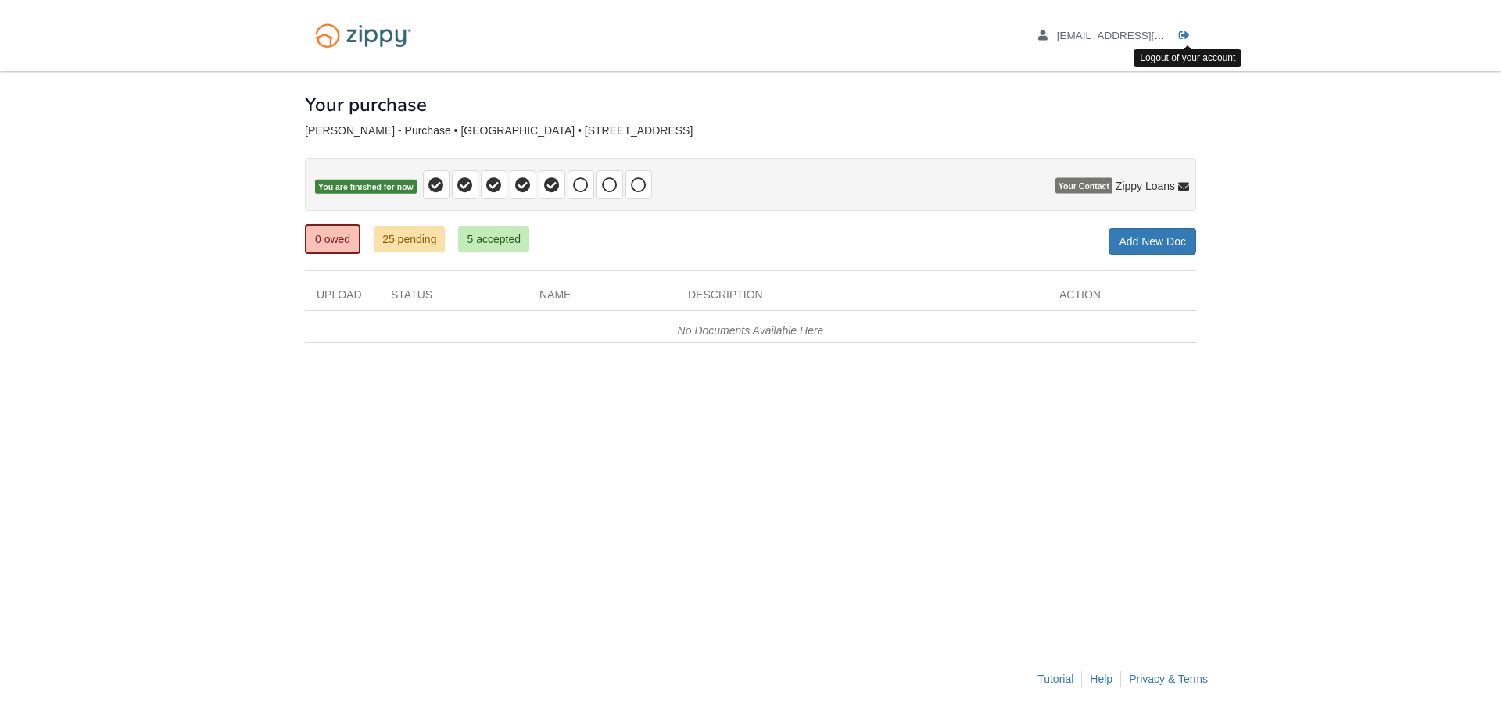 Image resolution: width=1501 pixels, height=718 pixels. Describe the element at coordinates (751, 331) in the screenshot. I see `em: No Documents Available Here` at that location.